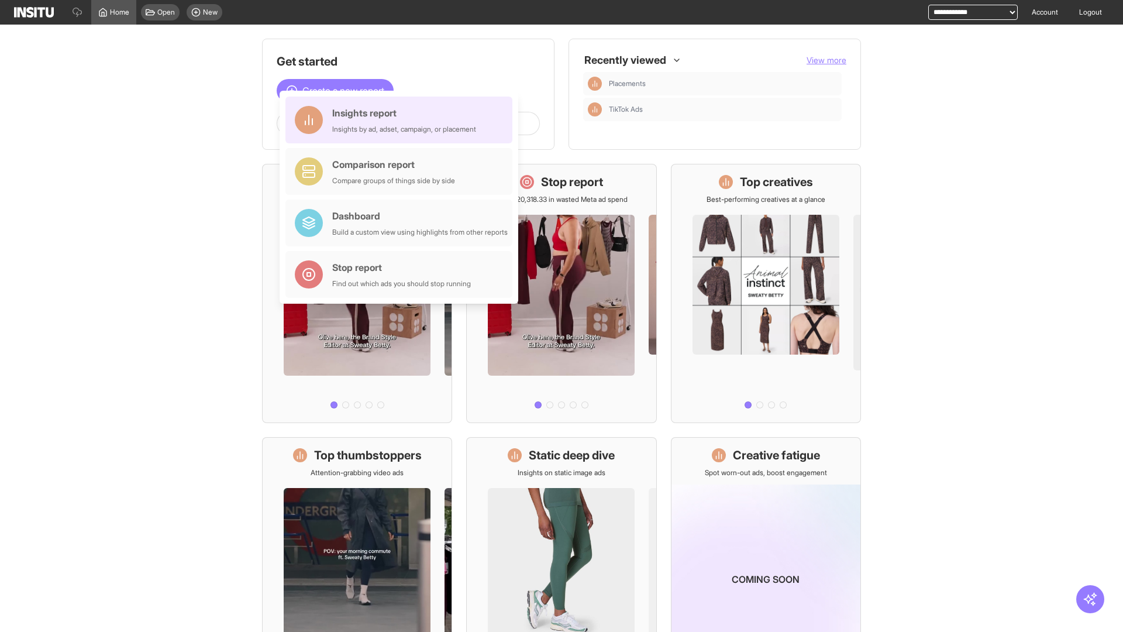 Image resolution: width=1123 pixels, height=632 pixels. I want to click on button: View more, so click(826, 60).